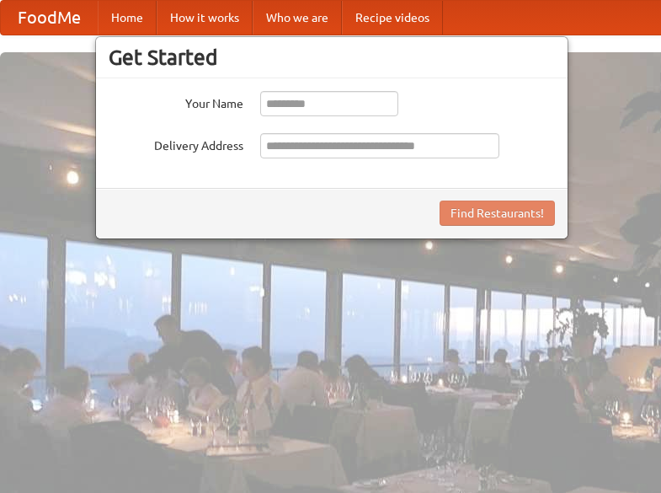 Image resolution: width=661 pixels, height=493 pixels. I want to click on a: How it works, so click(205, 18).